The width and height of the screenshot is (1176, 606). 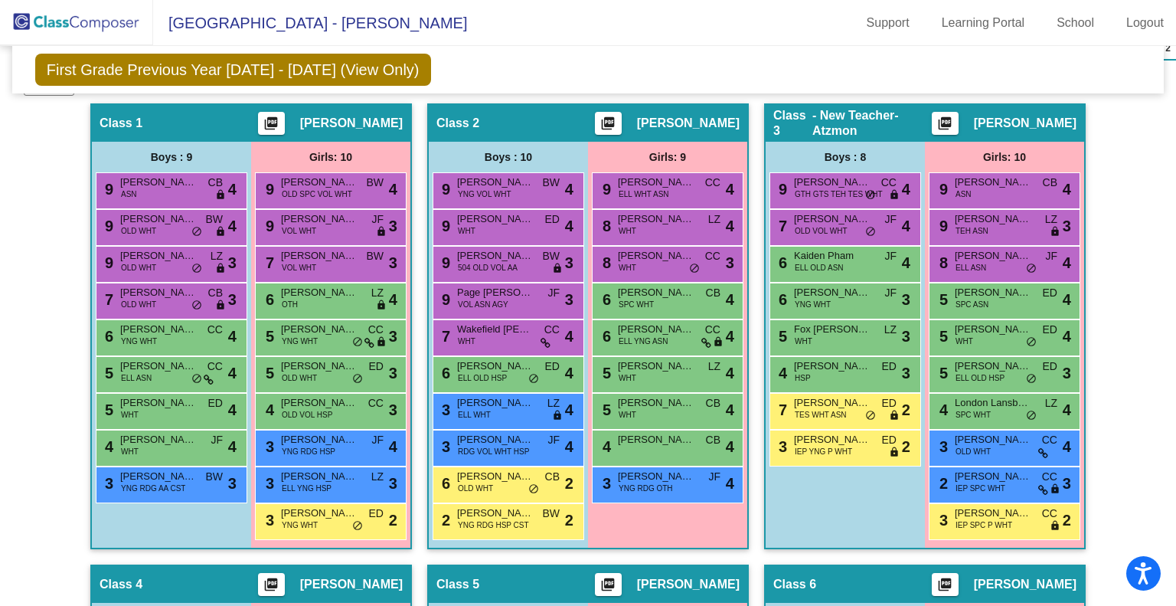 What do you see at coordinates (821, 230) in the screenshot?
I see `span: OLD VOL WHT` at bounding box center [821, 230].